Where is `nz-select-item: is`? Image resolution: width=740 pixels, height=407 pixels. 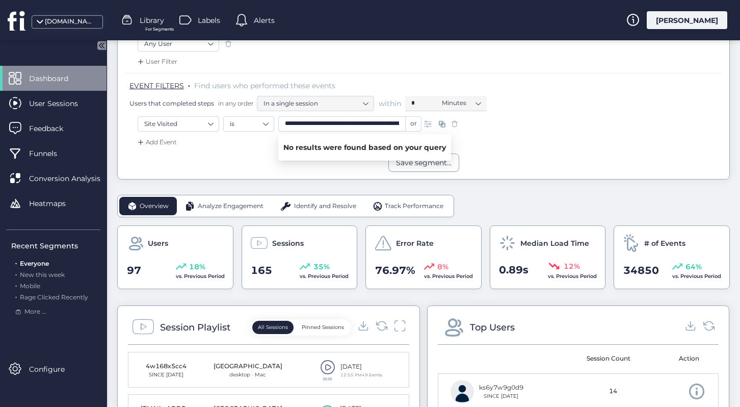
nz-select-item: is is located at coordinates (249, 124).